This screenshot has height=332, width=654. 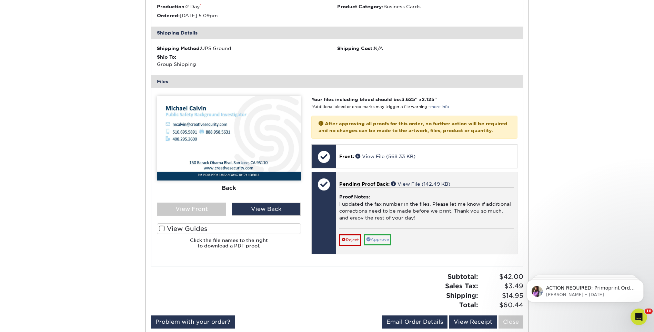 What do you see at coordinates (473, 322) in the screenshot?
I see `a: View Receipt` at bounding box center [473, 322].